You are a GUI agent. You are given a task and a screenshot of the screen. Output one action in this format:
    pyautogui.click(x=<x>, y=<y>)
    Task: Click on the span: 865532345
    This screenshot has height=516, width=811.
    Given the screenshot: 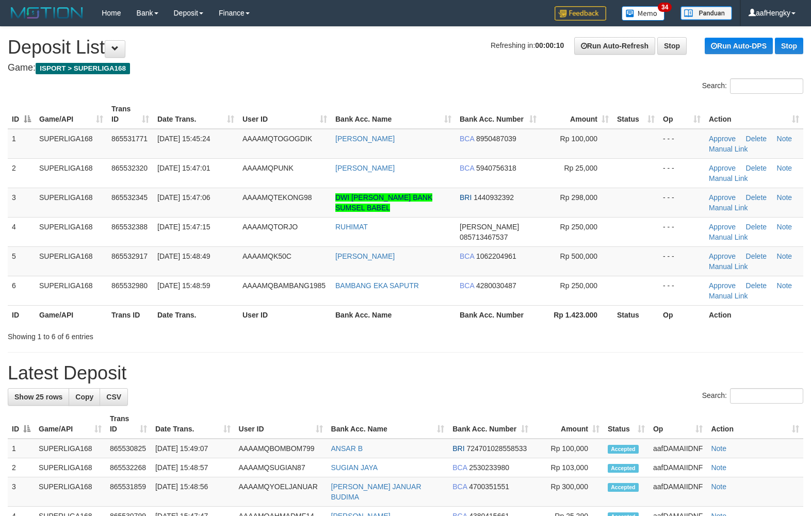 What is the action you would take?
    pyautogui.click(x=129, y=198)
    